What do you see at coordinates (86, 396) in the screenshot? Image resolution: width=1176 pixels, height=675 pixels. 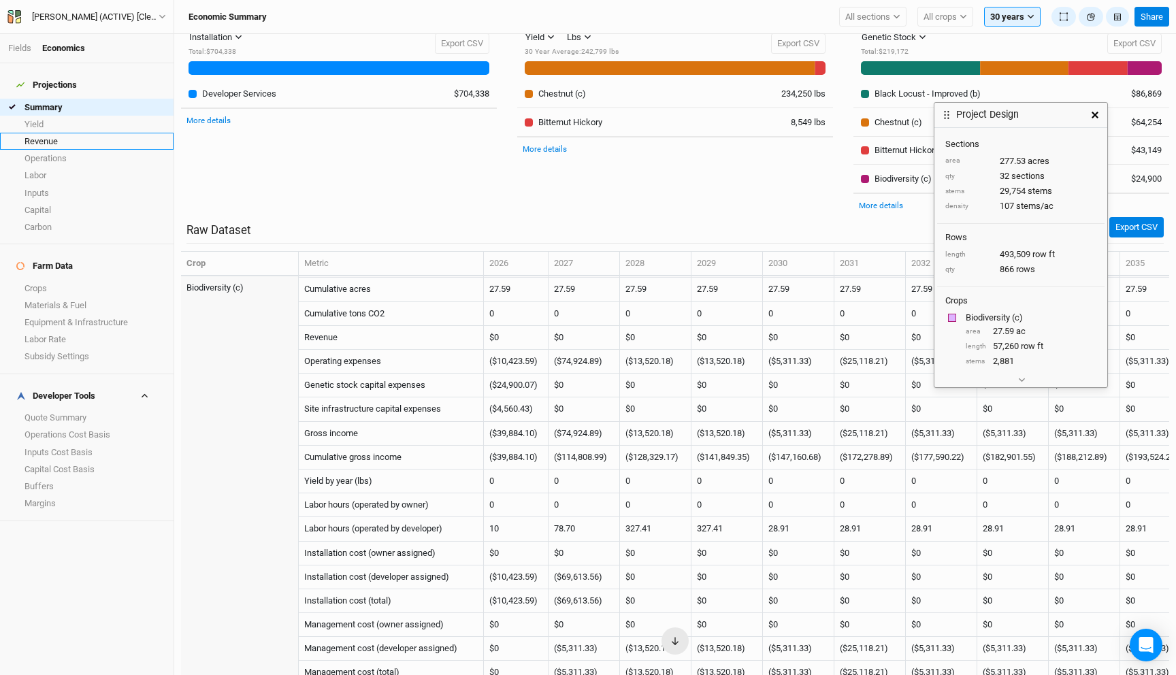 I see `h4: Developer Tools` at bounding box center [86, 396].